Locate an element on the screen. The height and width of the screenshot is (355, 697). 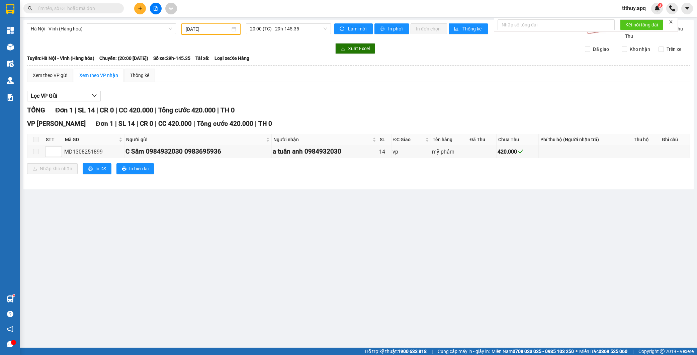
span: file-add is located at coordinates (156, 8).